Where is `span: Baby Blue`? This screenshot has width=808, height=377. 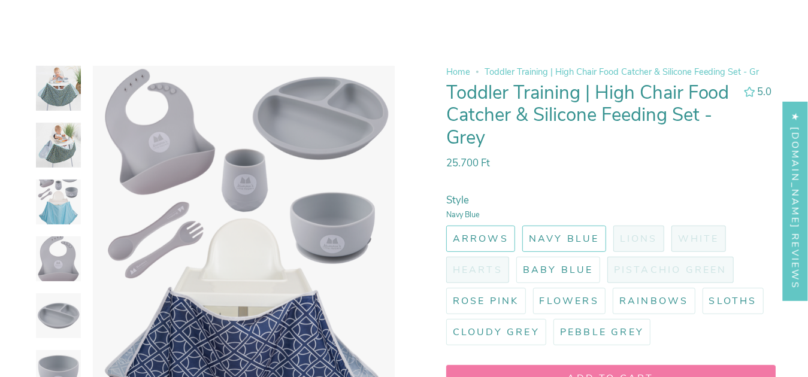
span: Baby Blue is located at coordinates (558, 270).